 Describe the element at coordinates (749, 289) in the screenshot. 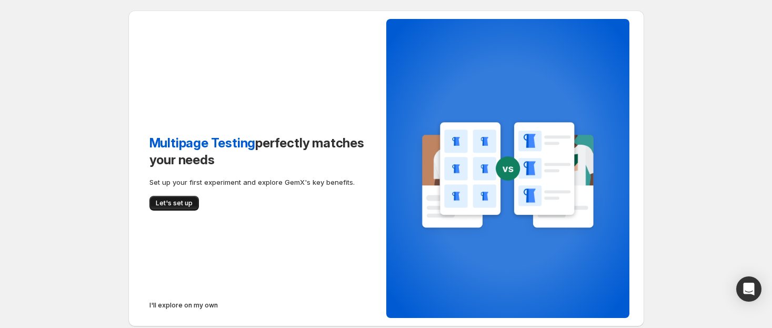

I see `div: Open Intercom Messenger` at that location.